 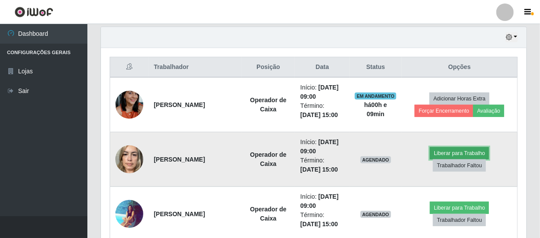 What do you see at coordinates (34, 12) in the screenshot?
I see `img: CoreUI Logo` at bounding box center [34, 12].